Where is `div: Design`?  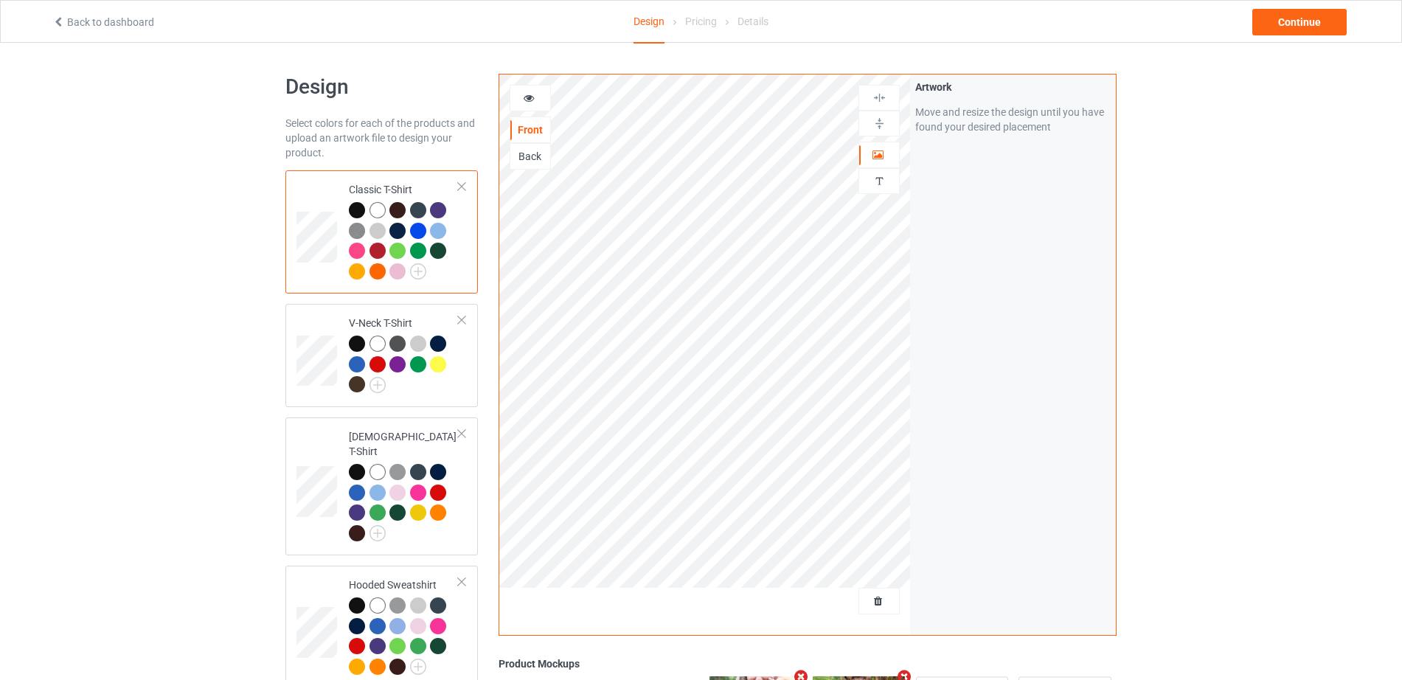
div: Design is located at coordinates (649, 22).